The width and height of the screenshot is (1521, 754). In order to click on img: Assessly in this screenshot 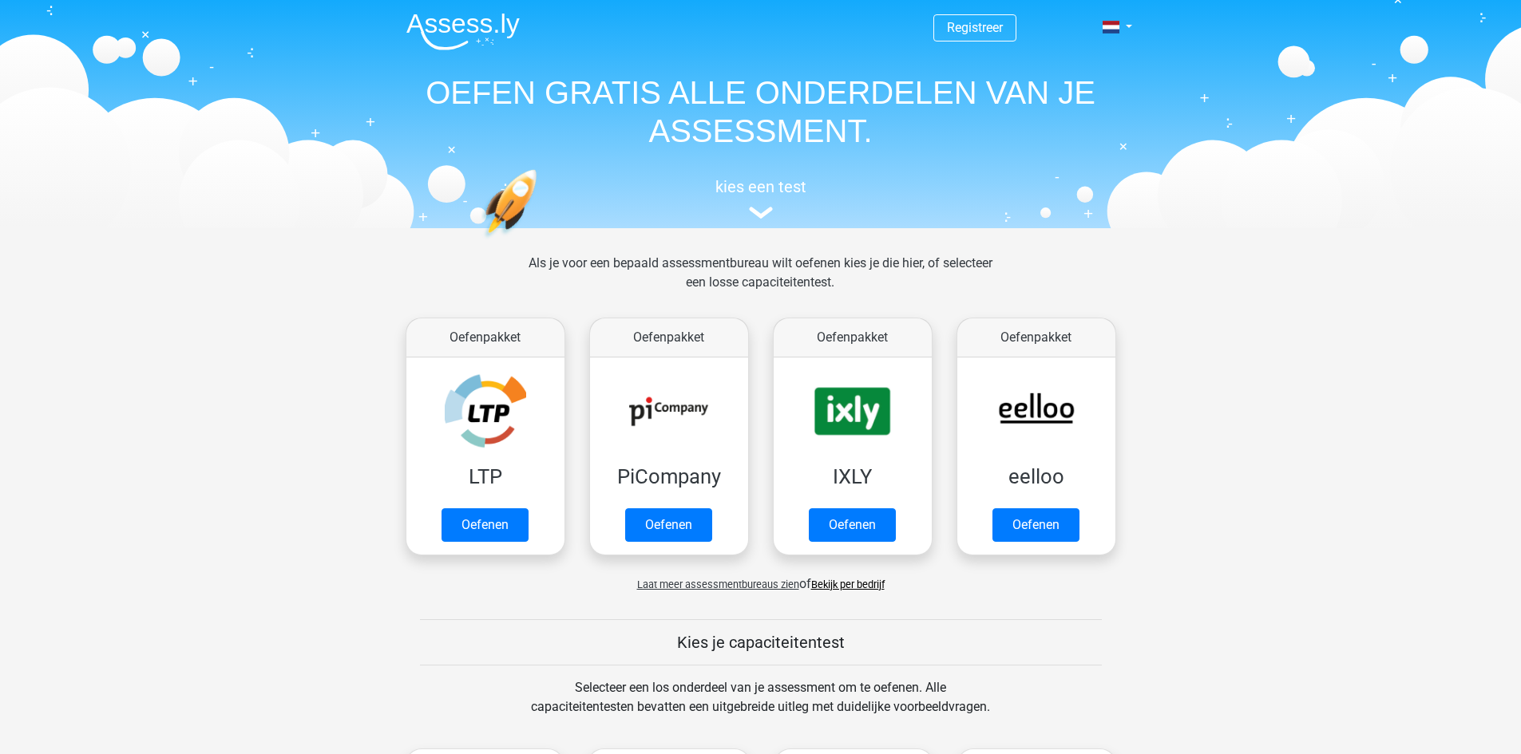, I will do `click(463, 31)`.